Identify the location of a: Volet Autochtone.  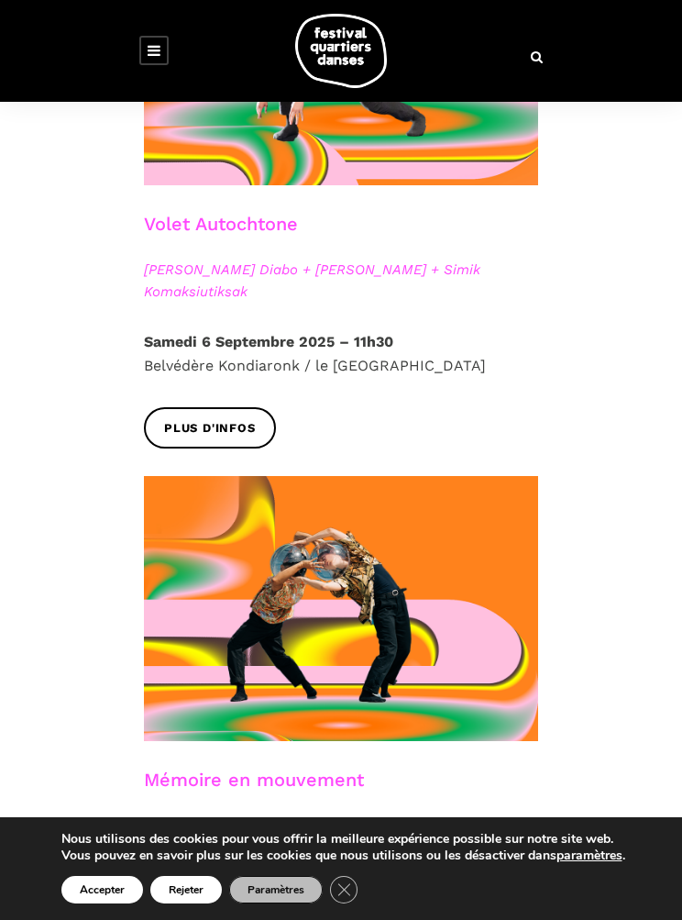
(221, 224).